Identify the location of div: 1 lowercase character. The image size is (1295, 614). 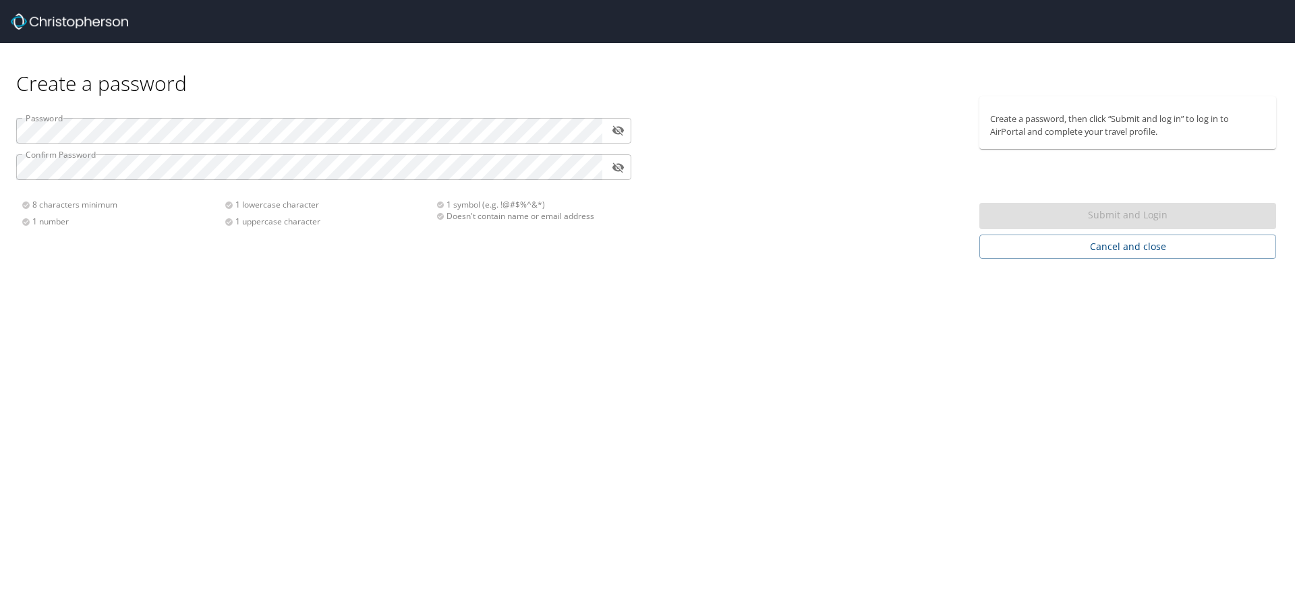
(326, 204).